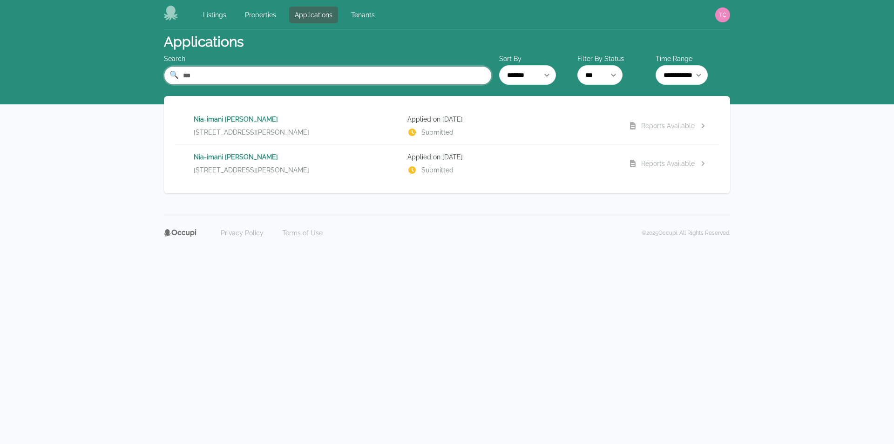 The image size is (894, 444). What do you see at coordinates (260, 15) in the screenshot?
I see `a: Properties` at bounding box center [260, 15].